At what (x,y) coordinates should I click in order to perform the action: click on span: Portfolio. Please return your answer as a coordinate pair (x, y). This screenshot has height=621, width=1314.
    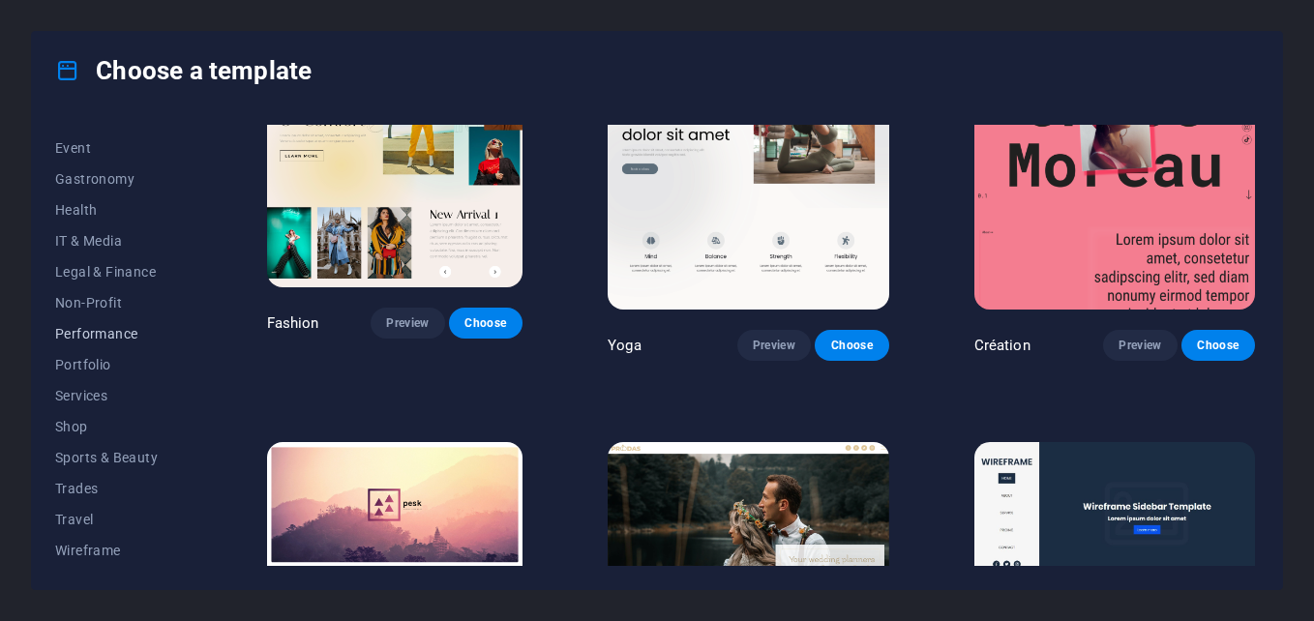
    Looking at the image, I should click on (118, 365).